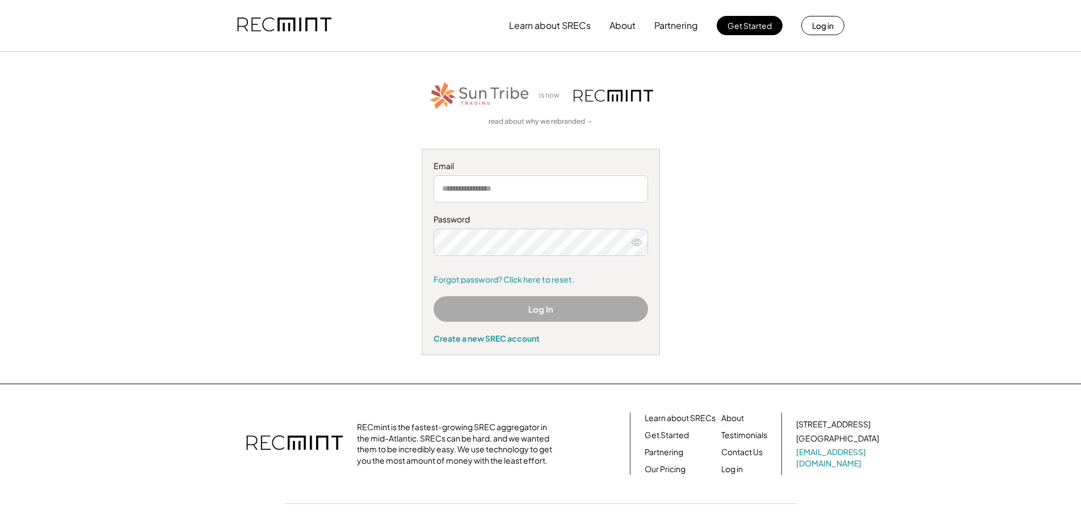 This screenshot has width=1081, height=517. What do you see at coordinates (733, 418) in the screenshot?
I see `a: About` at bounding box center [733, 418].